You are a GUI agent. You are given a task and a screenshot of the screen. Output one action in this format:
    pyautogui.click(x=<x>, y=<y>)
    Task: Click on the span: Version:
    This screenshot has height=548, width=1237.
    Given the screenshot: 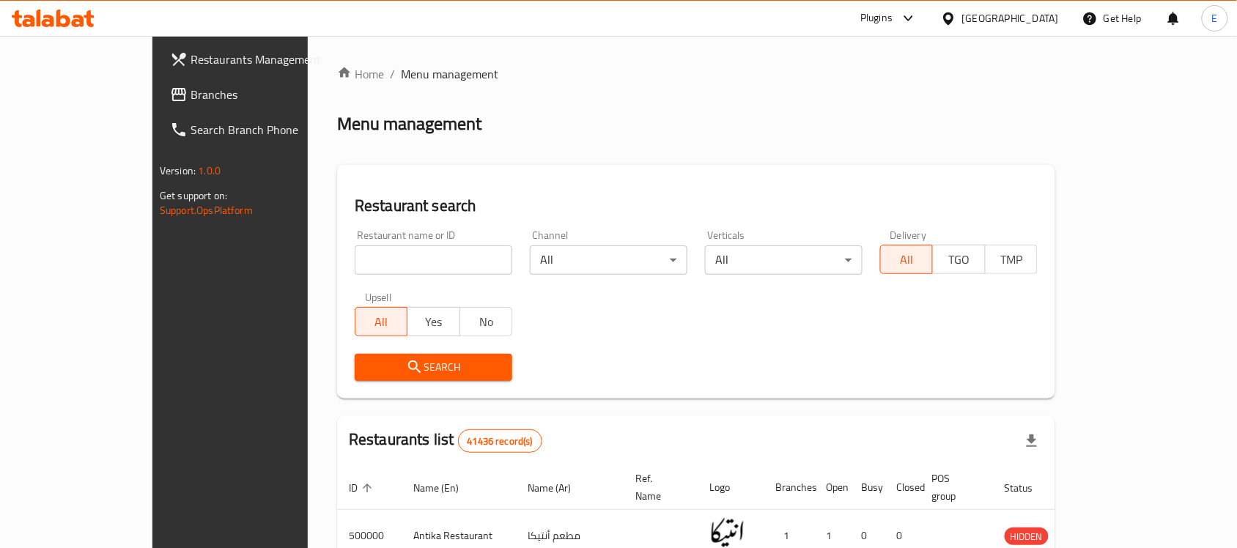 What is the action you would take?
    pyautogui.click(x=177, y=171)
    